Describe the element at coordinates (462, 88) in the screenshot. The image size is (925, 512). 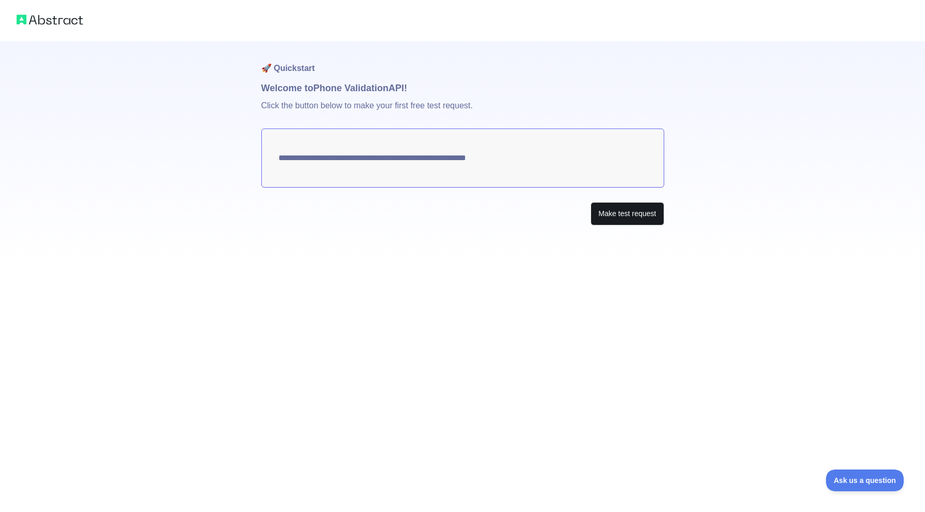
I see `h1: Welcome to Phone Validation API!` at that location.